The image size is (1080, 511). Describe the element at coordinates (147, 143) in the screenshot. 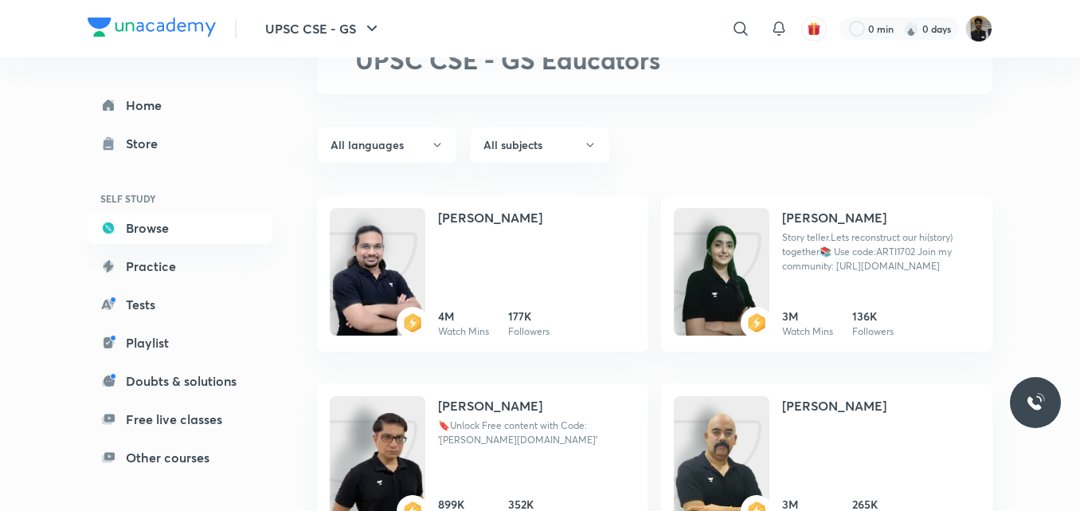

I see `div: Store` at that location.